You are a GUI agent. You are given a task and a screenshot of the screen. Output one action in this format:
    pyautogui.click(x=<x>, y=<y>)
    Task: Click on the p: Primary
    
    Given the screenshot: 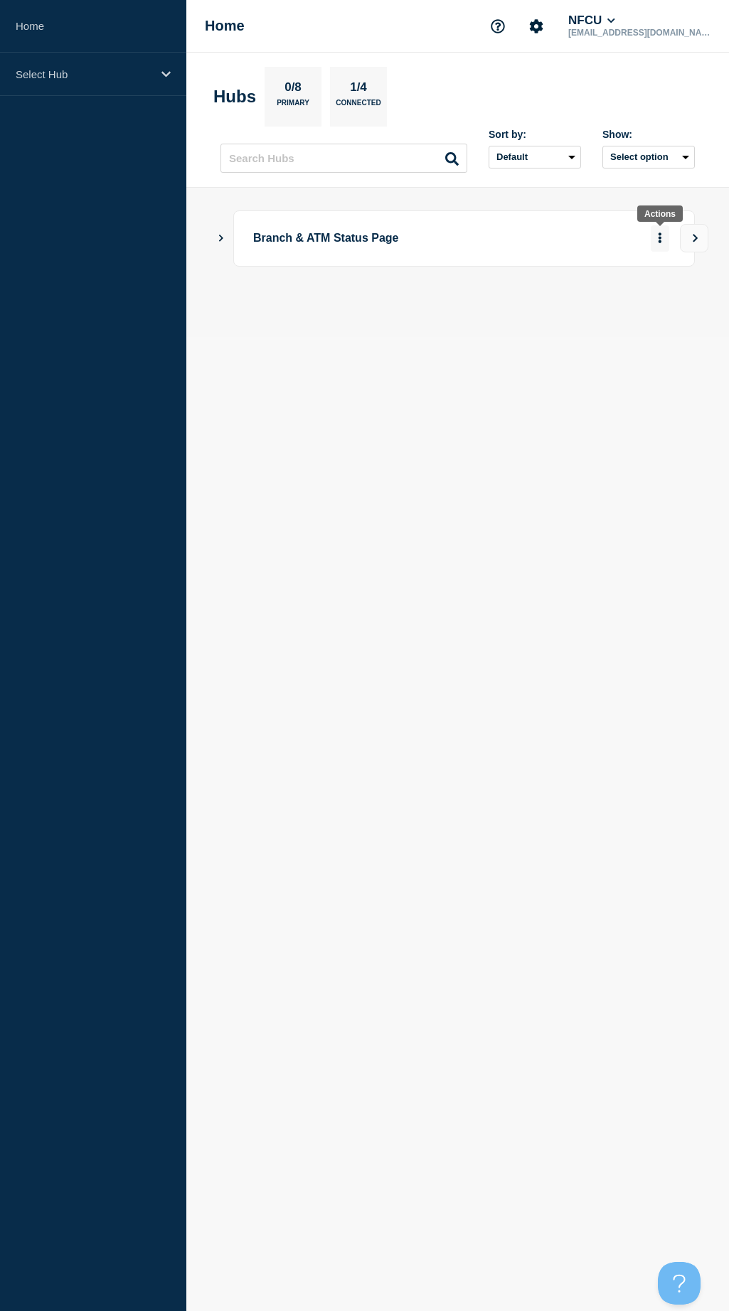 What is the action you would take?
    pyautogui.click(x=293, y=106)
    